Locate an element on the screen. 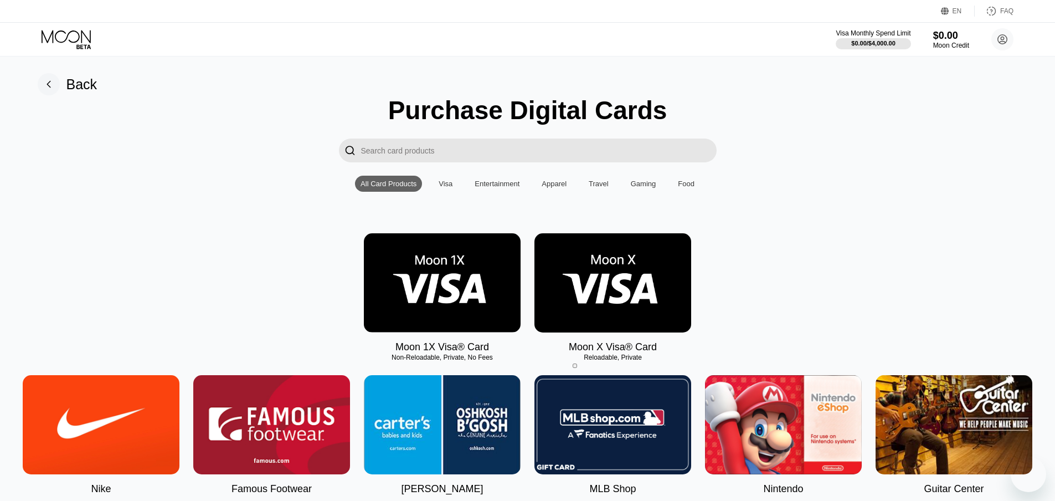 This screenshot has height=501, width=1055. div: Visa is located at coordinates (445, 183).